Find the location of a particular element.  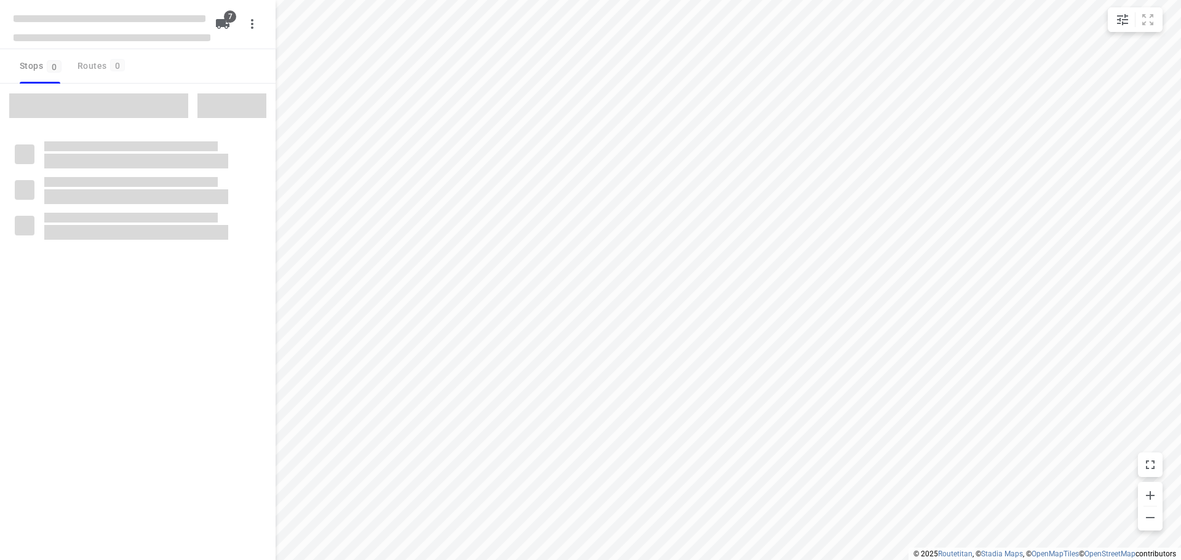

a: Stadia Maps is located at coordinates (1002, 554).